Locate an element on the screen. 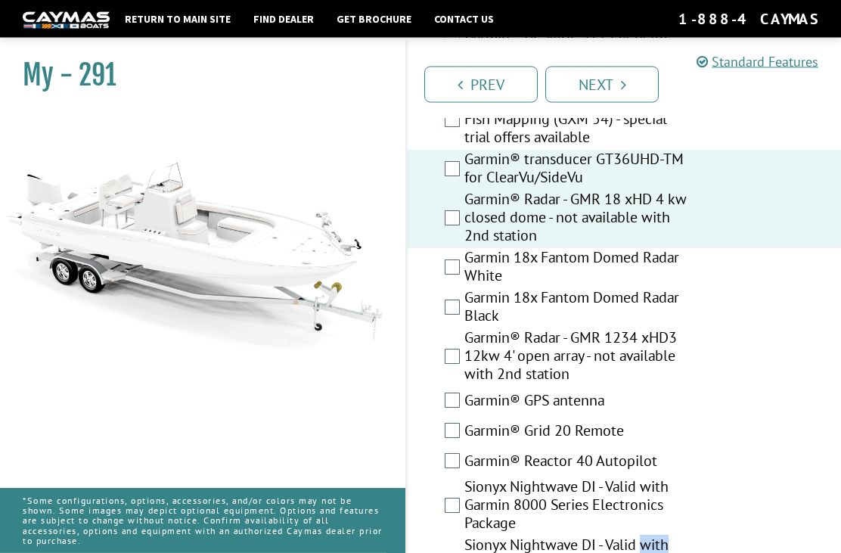  label: Garmin 18x Fantom Domed Radar White is located at coordinates (576, 269).